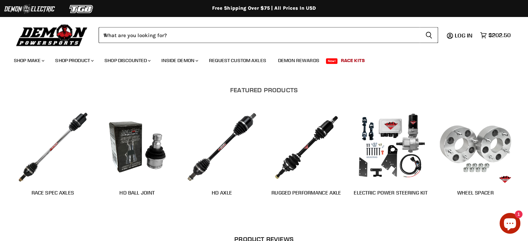 The width and height of the screenshot is (528, 241). I want to click on span: Wheel Spacer, so click(475, 193).